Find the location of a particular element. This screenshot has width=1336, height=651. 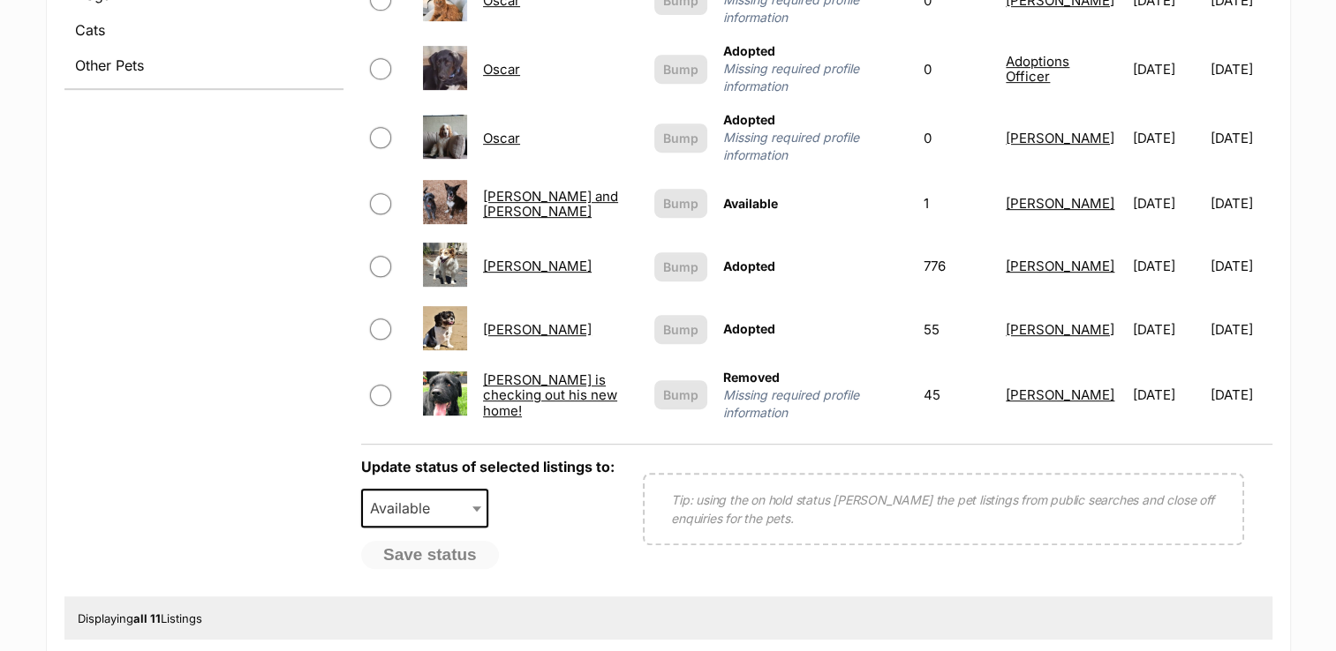

img: Oscar Nickleby is located at coordinates (445, 328).